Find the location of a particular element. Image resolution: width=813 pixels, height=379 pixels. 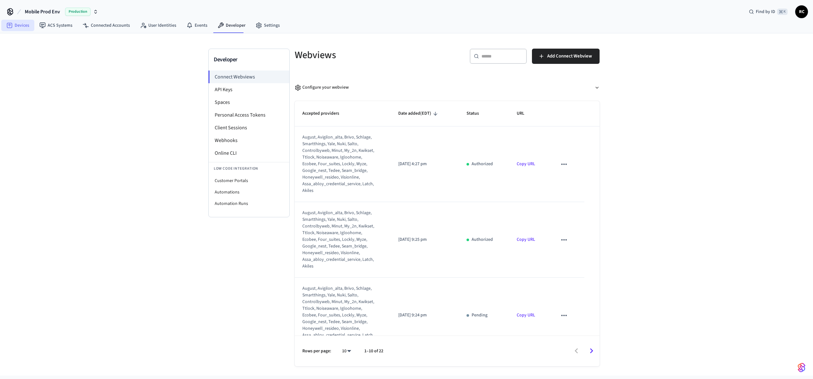

li: Low Code Integration is located at coordinates (249, 168).